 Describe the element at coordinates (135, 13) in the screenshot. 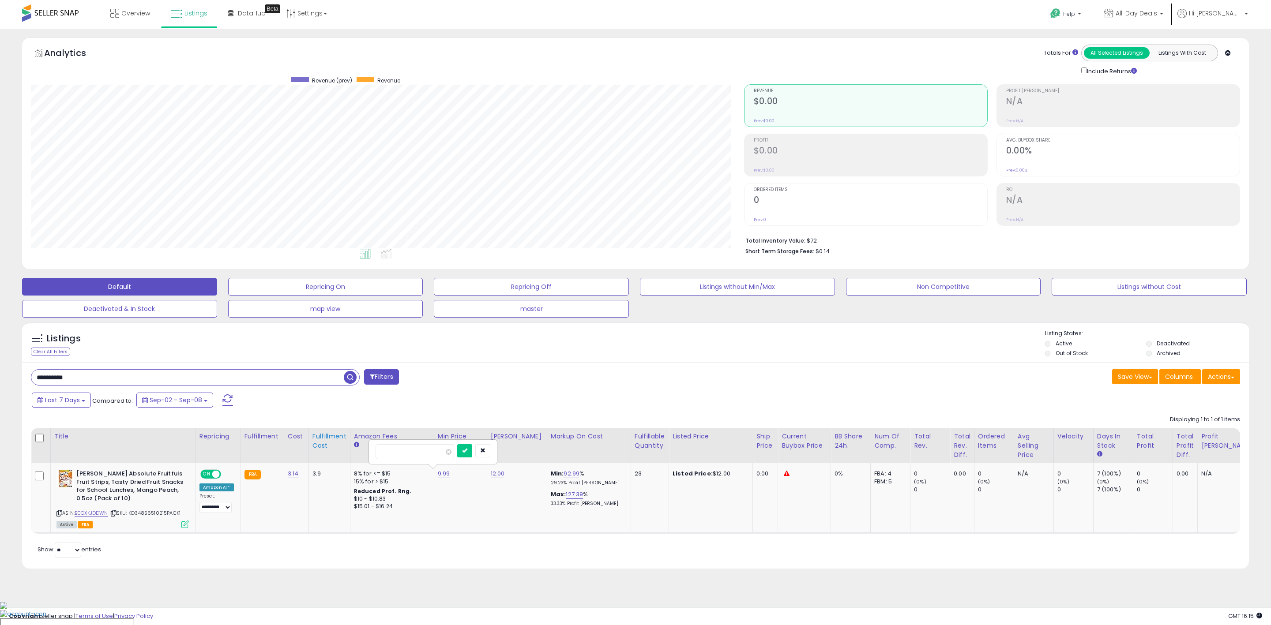

I see `span: Overview` at that location.